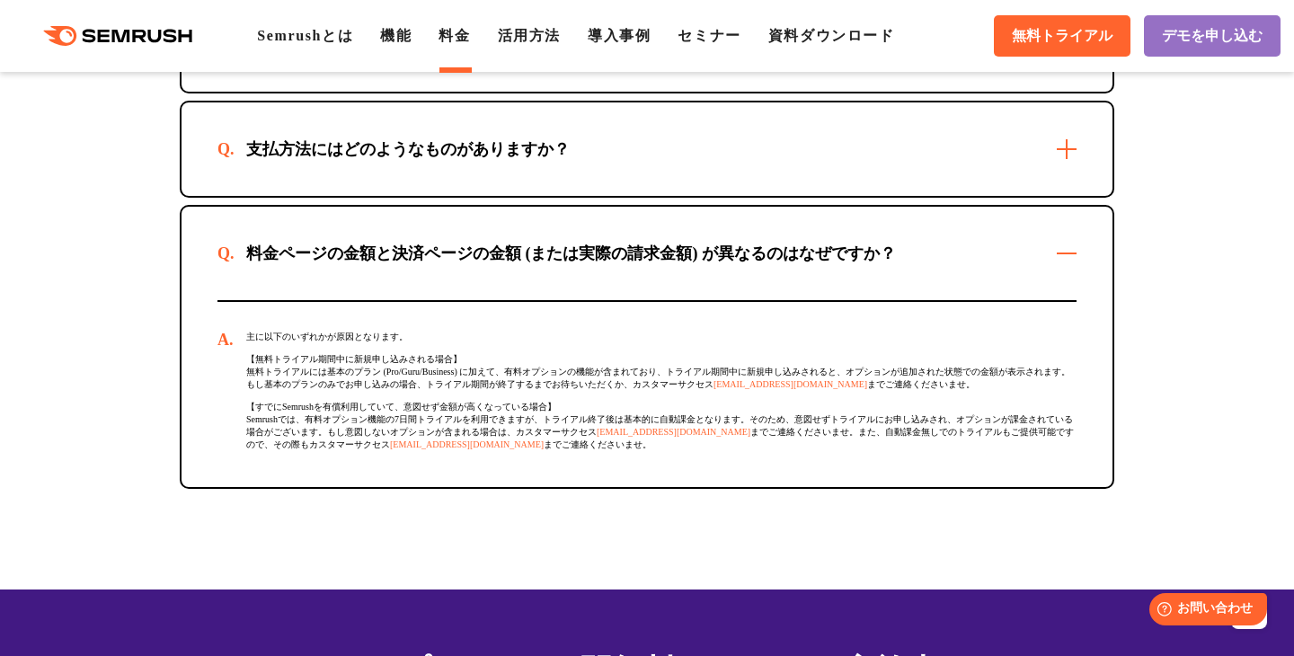 The image size is (1294, 656). Describe the element at coordinates (1062, 36) in the screenshot. I see `a: 無料トライアル` at that location.